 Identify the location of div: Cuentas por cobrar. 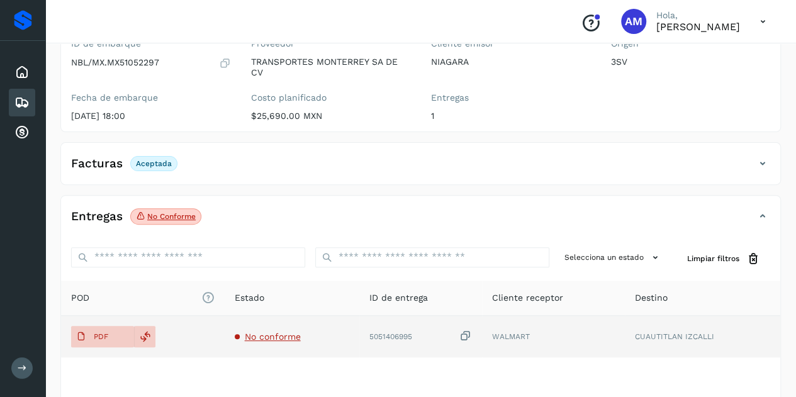
(22, 133).